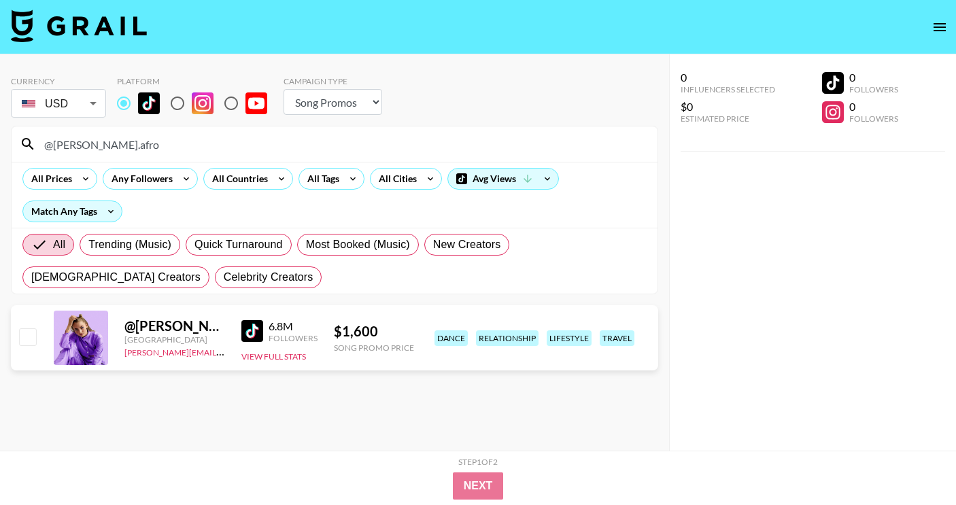  I want to click on img: Grail Talent, so click(79, 26).